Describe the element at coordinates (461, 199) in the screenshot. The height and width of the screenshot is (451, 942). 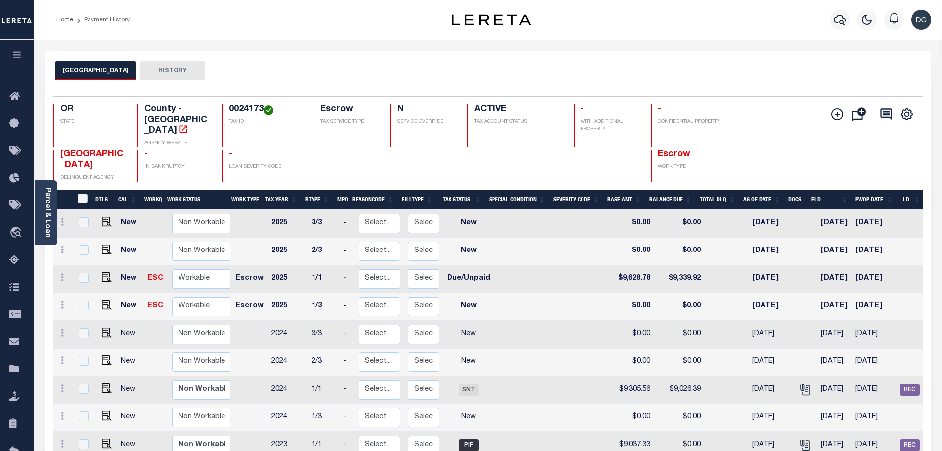
I see `th: Tax Status: activate to sort column ascending` at that location.